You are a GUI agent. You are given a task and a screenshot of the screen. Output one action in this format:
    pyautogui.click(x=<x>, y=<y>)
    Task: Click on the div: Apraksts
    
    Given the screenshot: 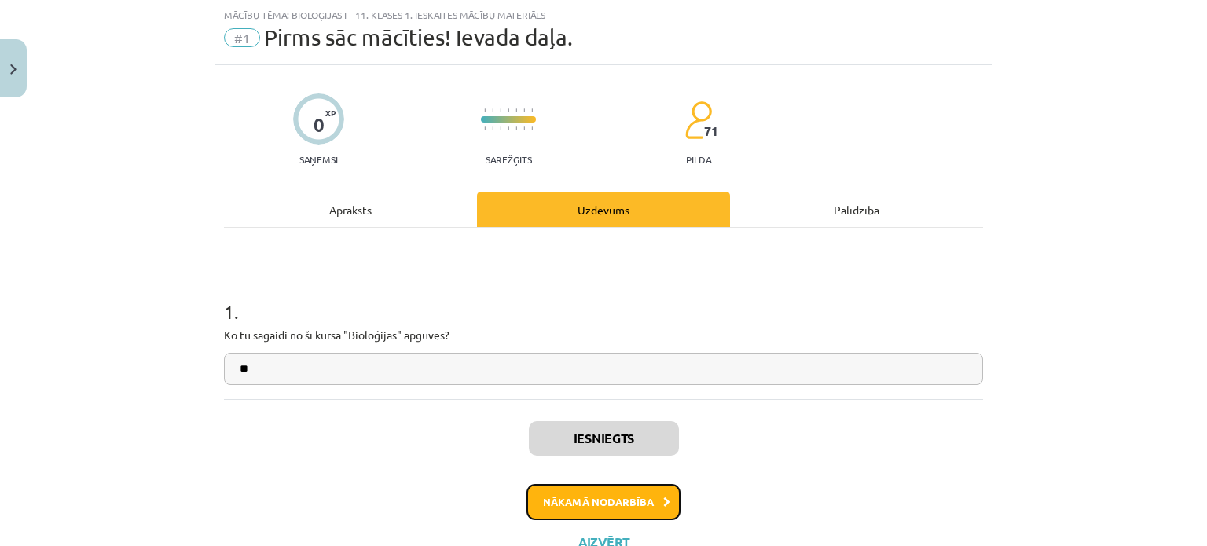 What is the action you would take?
    pyautogui.click(x=350, y=209)
    